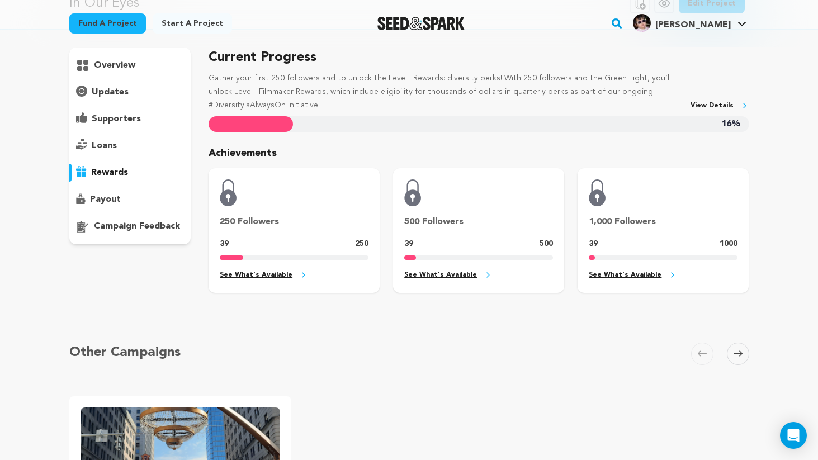  Describe the element at coordinates (444, 92) in the screenshot. I see `p: Gather your first 250 followers and to unlock the Level I Rewards: diversity perks! With 250 foll...` at that location.